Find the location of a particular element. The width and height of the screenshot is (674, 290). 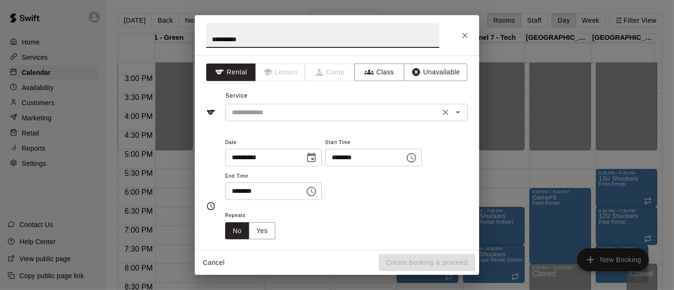

button: No is located at coordinates (237, 231).